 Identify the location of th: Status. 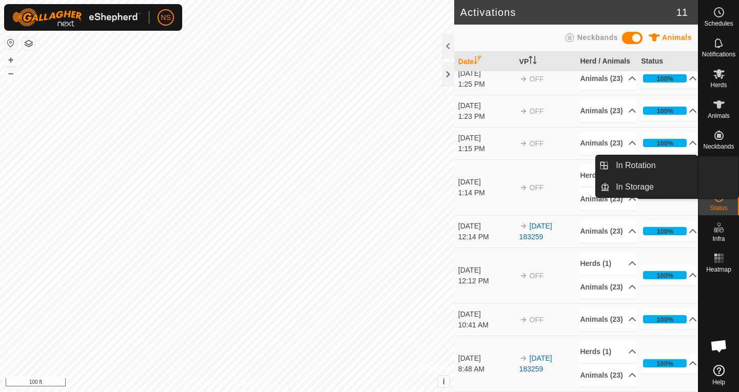
(667, 62).